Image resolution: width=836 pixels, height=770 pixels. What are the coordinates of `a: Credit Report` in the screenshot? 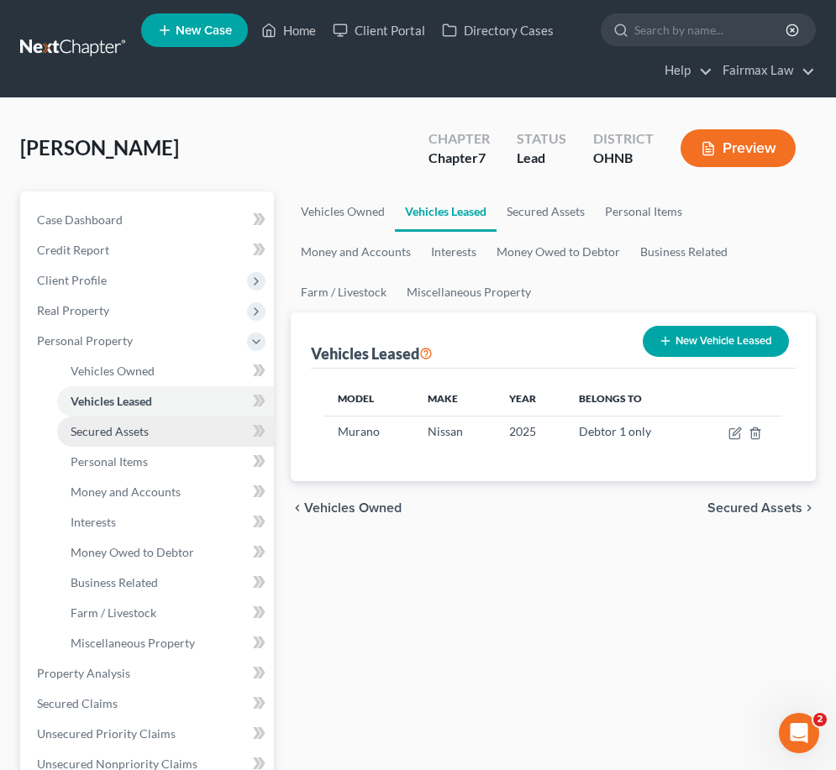 It's located at (149, 250).